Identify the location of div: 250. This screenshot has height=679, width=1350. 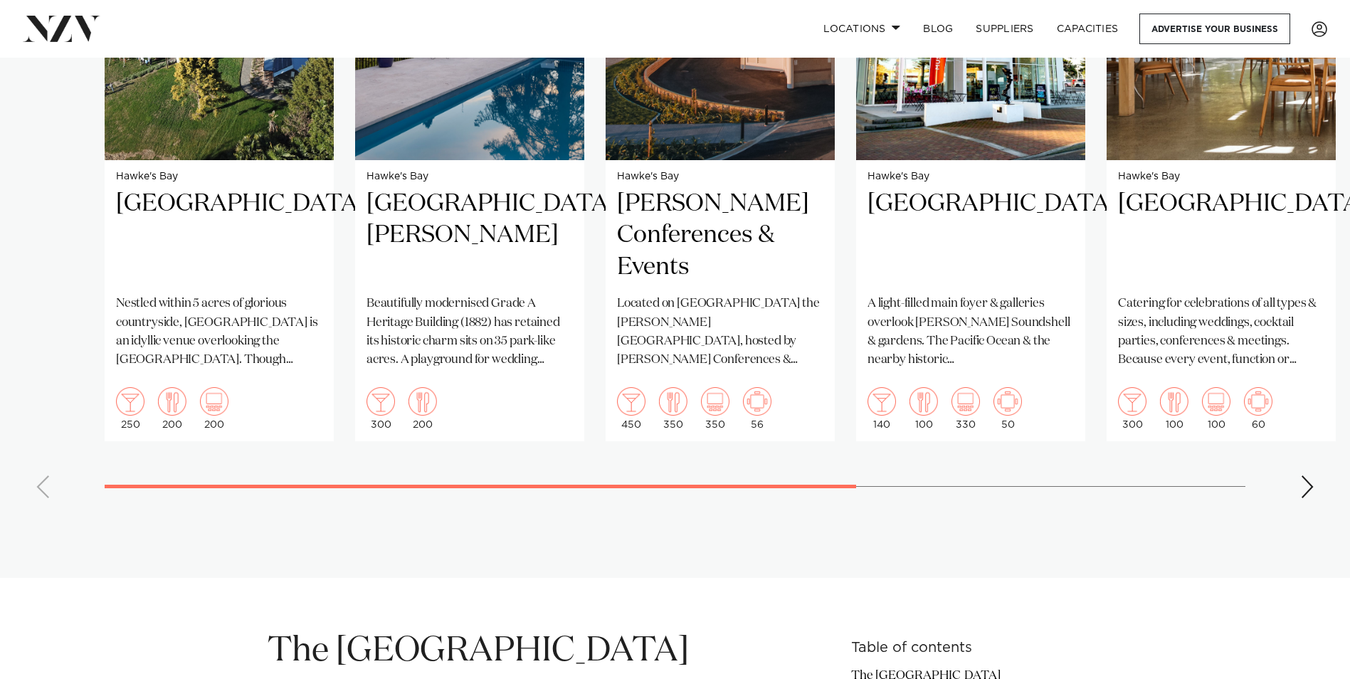
(130, 409).